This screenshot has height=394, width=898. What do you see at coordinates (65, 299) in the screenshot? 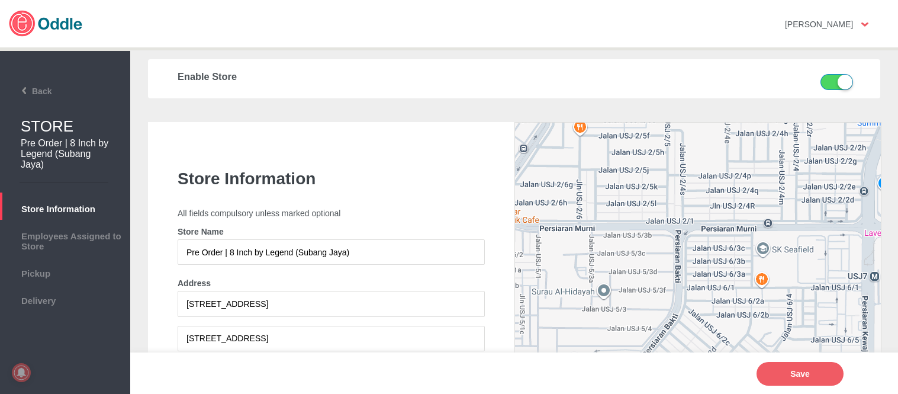
I see `span: Delivery` at bounding box center [65, 299].